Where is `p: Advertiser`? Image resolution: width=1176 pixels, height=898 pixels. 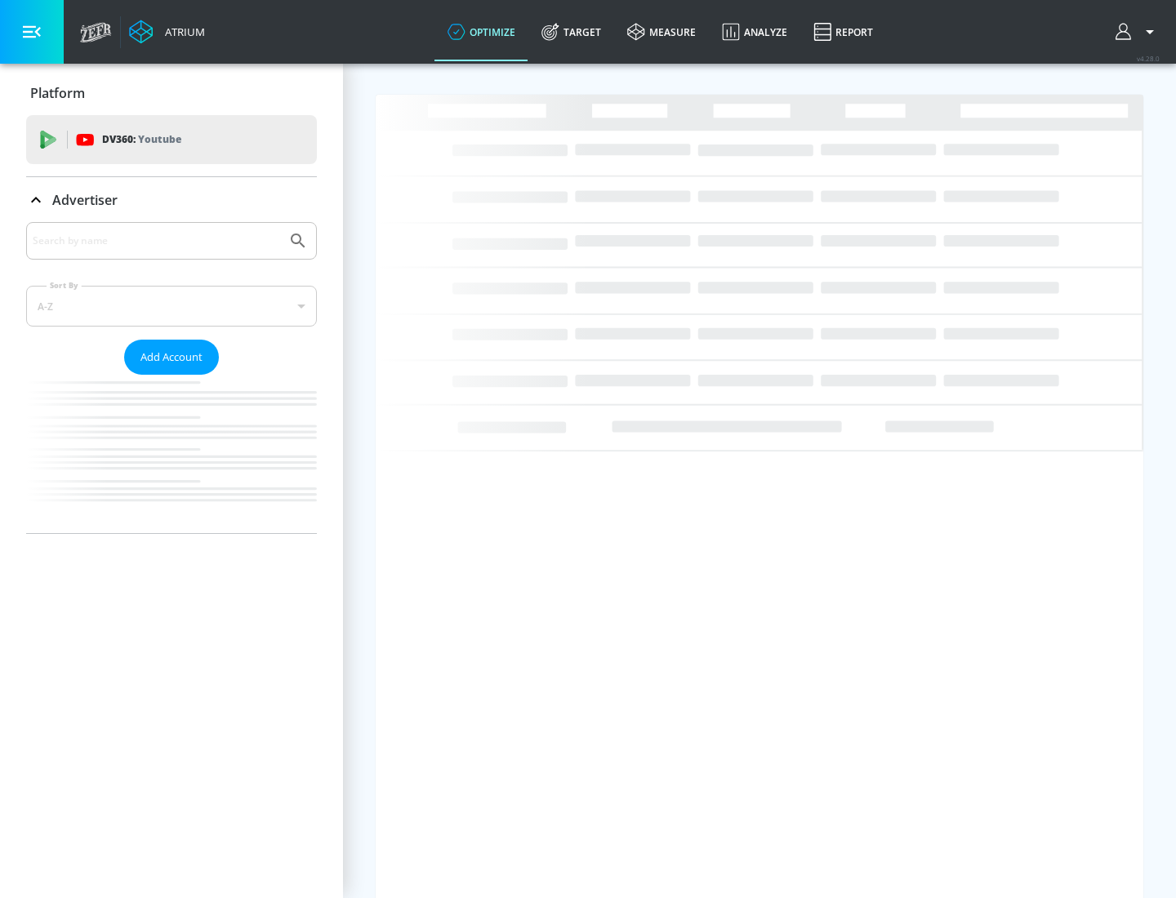
p: Advertiser is located at coordinates (85, 200).